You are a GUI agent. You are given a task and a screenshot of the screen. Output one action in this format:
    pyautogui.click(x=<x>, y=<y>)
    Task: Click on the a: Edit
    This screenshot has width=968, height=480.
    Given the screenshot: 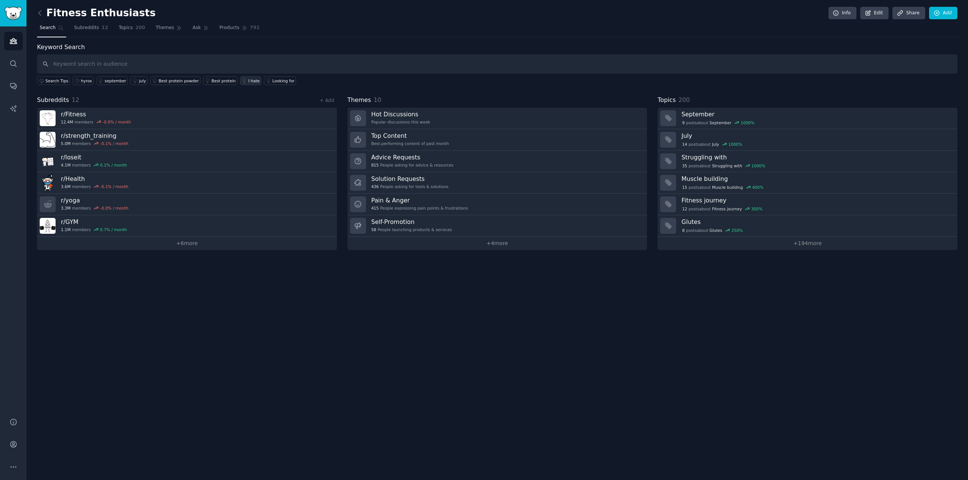 What is the action you would take?
    pyautogui.click(x=874, y=13)
    